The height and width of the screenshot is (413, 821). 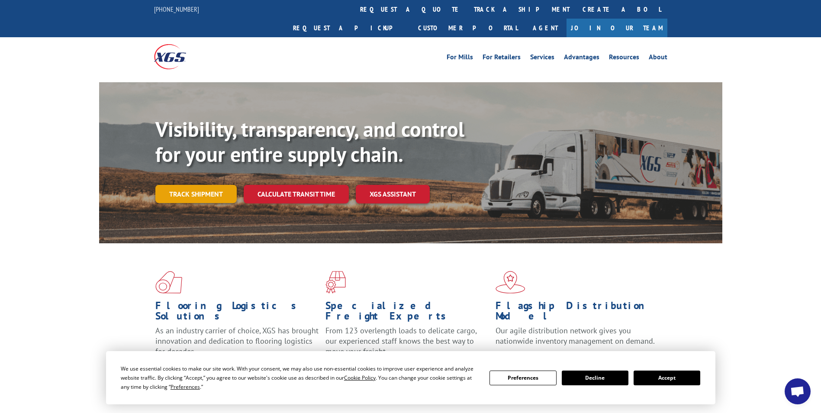 I want to click on img: xgs-icon-focused-on-flooring-red, so click(x=335, y=282).